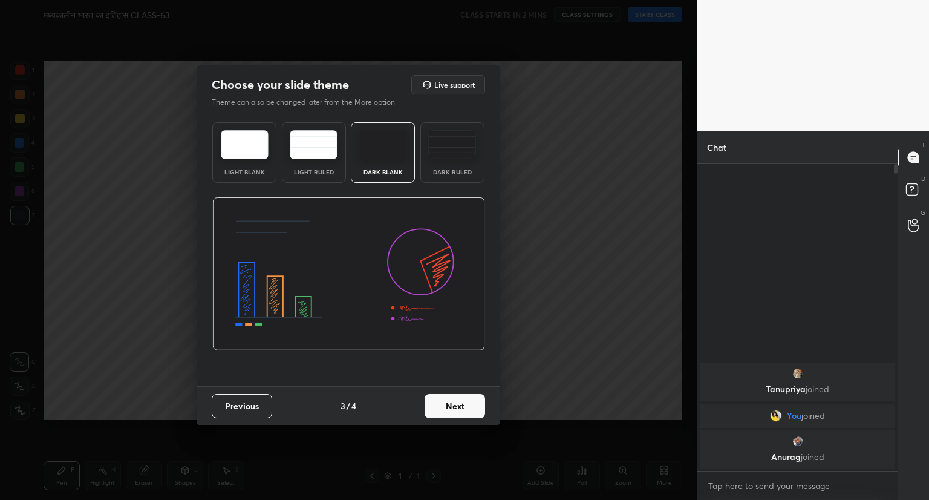  What do you see at coordinates (383, 172) in the screenshot?
I see `div: Dark Blank` at bounding box center [383, 172].